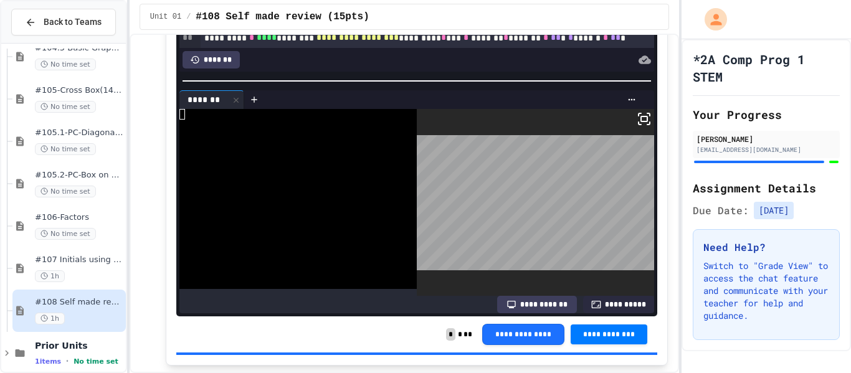 The image size is (851, 373). Describe the element at coordinates (766, 247) in the screenshot. I see `h3: Need Help?` at that location.